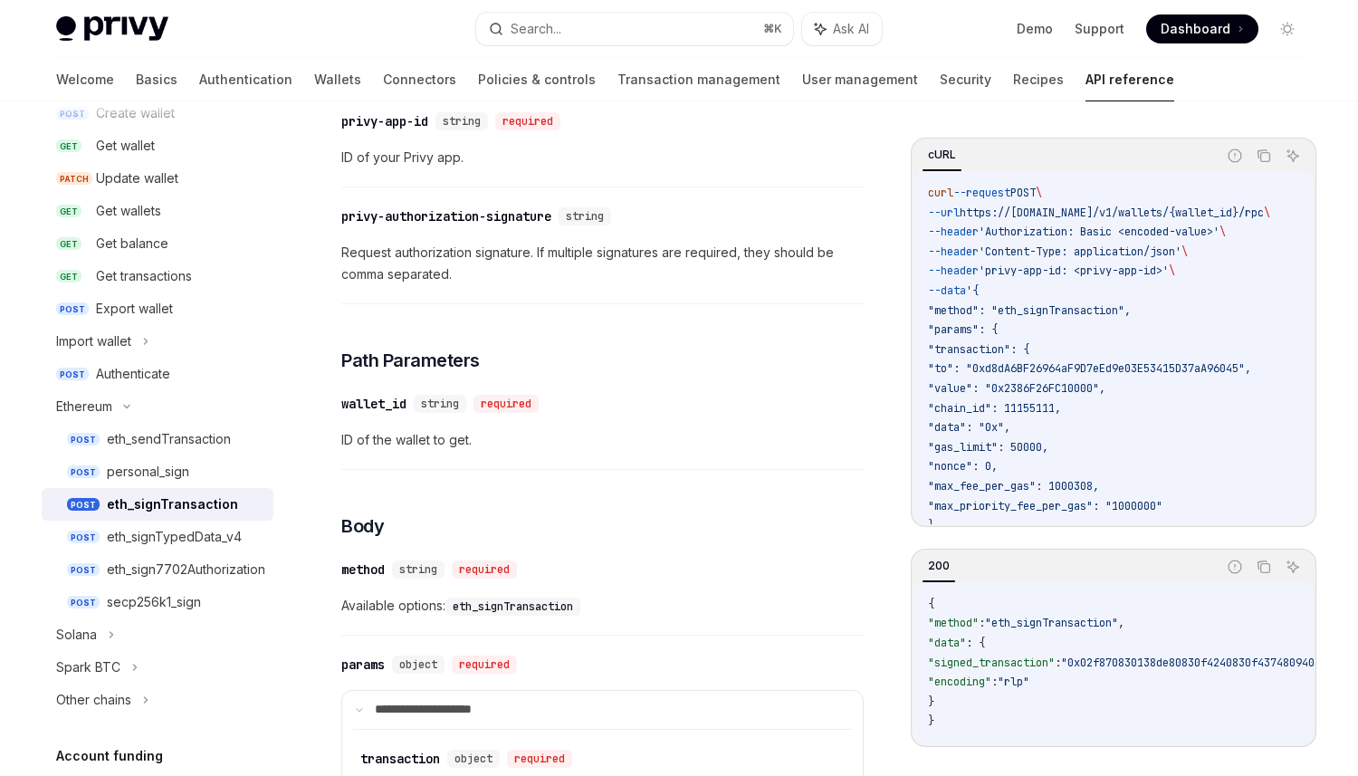 Image resolution: width=1358 pixels, height=776 pixels. Describe the element at coordinates (338, 80) in the screenshot. I see `a: Wallets` at that location.